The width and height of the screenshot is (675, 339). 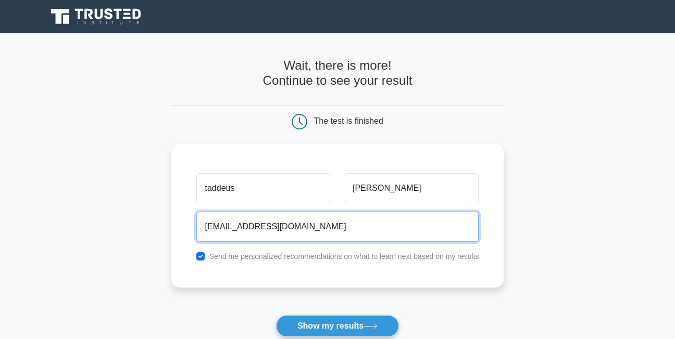 I want to click on h4: Wait, there is more! Continue to see your result, so click(x=337, y=73).